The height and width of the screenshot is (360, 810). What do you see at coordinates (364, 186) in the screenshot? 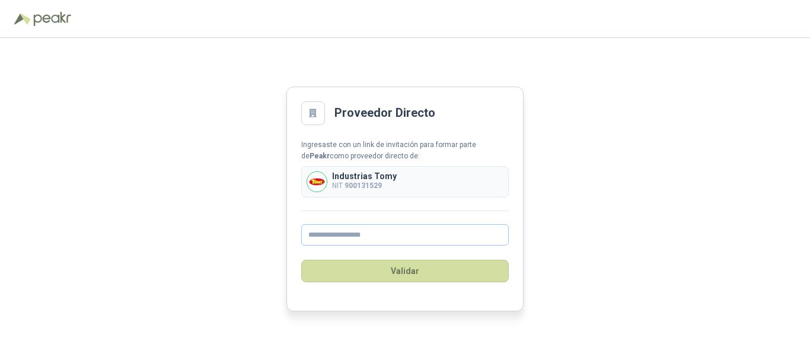
I see `p: NIT` at bounding box center [364, 186].